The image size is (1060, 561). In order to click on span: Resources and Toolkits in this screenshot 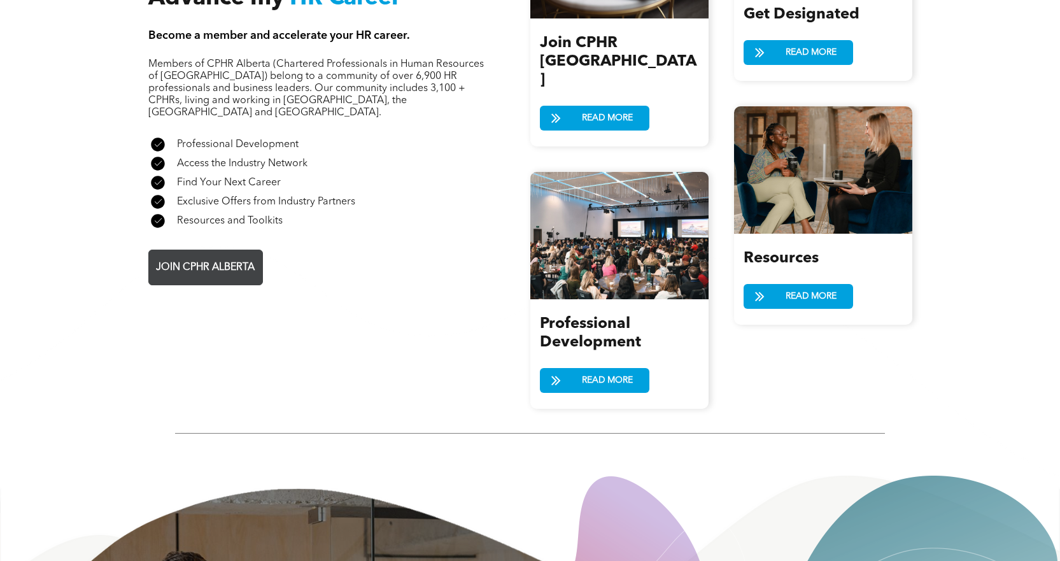, I will do `click(230, 221)`.